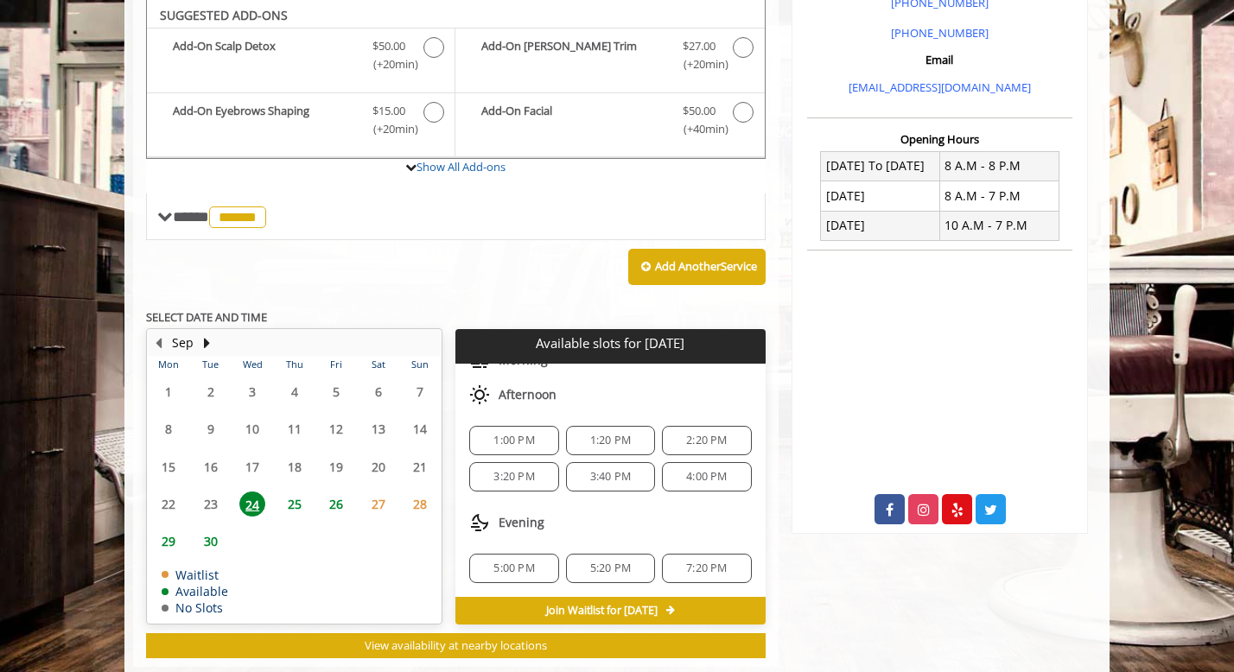  What do you see at coordinates (252, 504) in the screenshot?
I see `span: 24` at bounding box center [252, 504].